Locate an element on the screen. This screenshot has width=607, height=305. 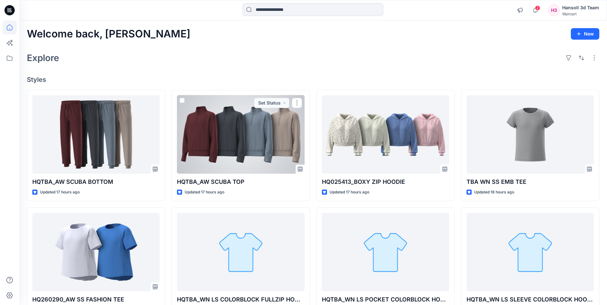
p: HQ025413_BOXY ZIP HOODIE is located at coordinates (386, 182).